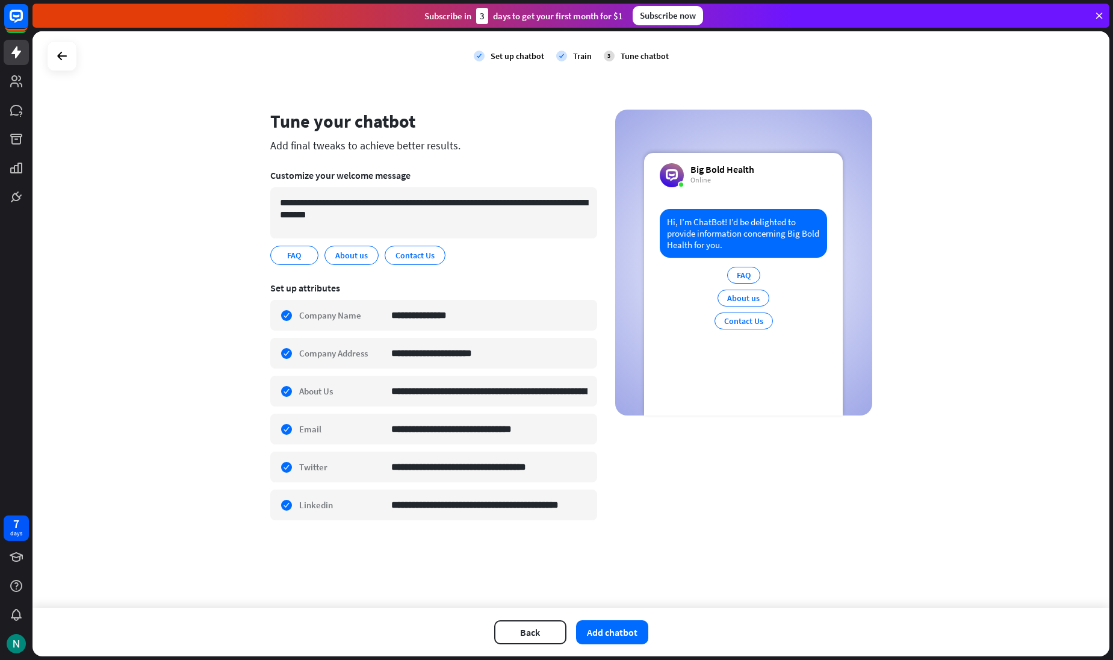 This screenshot has width=1113, height=660. I want to click on div: Train, so click(582, 56).